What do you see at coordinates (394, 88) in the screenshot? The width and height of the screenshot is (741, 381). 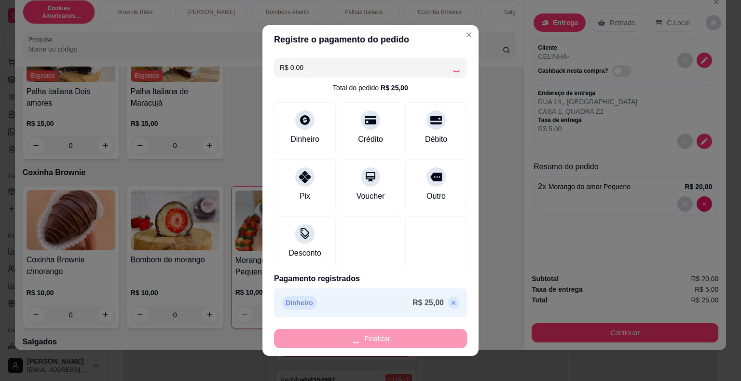 I see `div: R$ 25,00` at bounding box center [394, 88].